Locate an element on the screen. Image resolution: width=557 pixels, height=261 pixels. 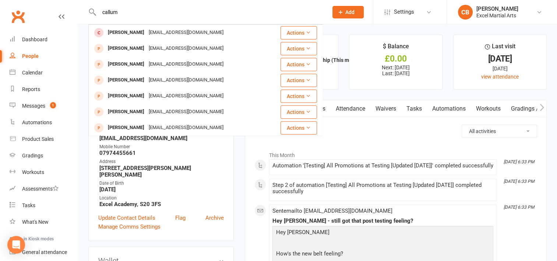
div: Date of Birth is located at coordinates (162, 183).